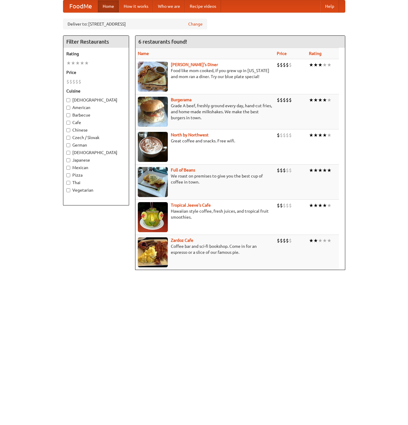  What do you see at coordinates (181, 100) in the screenshot?
I see `a: Burgerama` at bounding box center [181, 100].